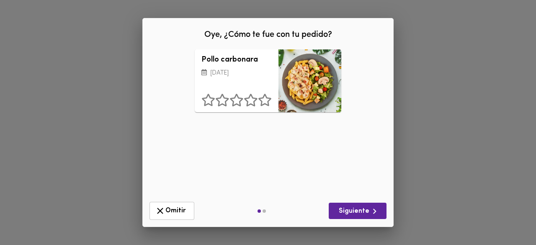 The width and height of the screenshot is (536, 245). What do you see at coordinates (358, 211) in the screenshot?
I see `button: Siguiente` at bounding box center [358, 211].